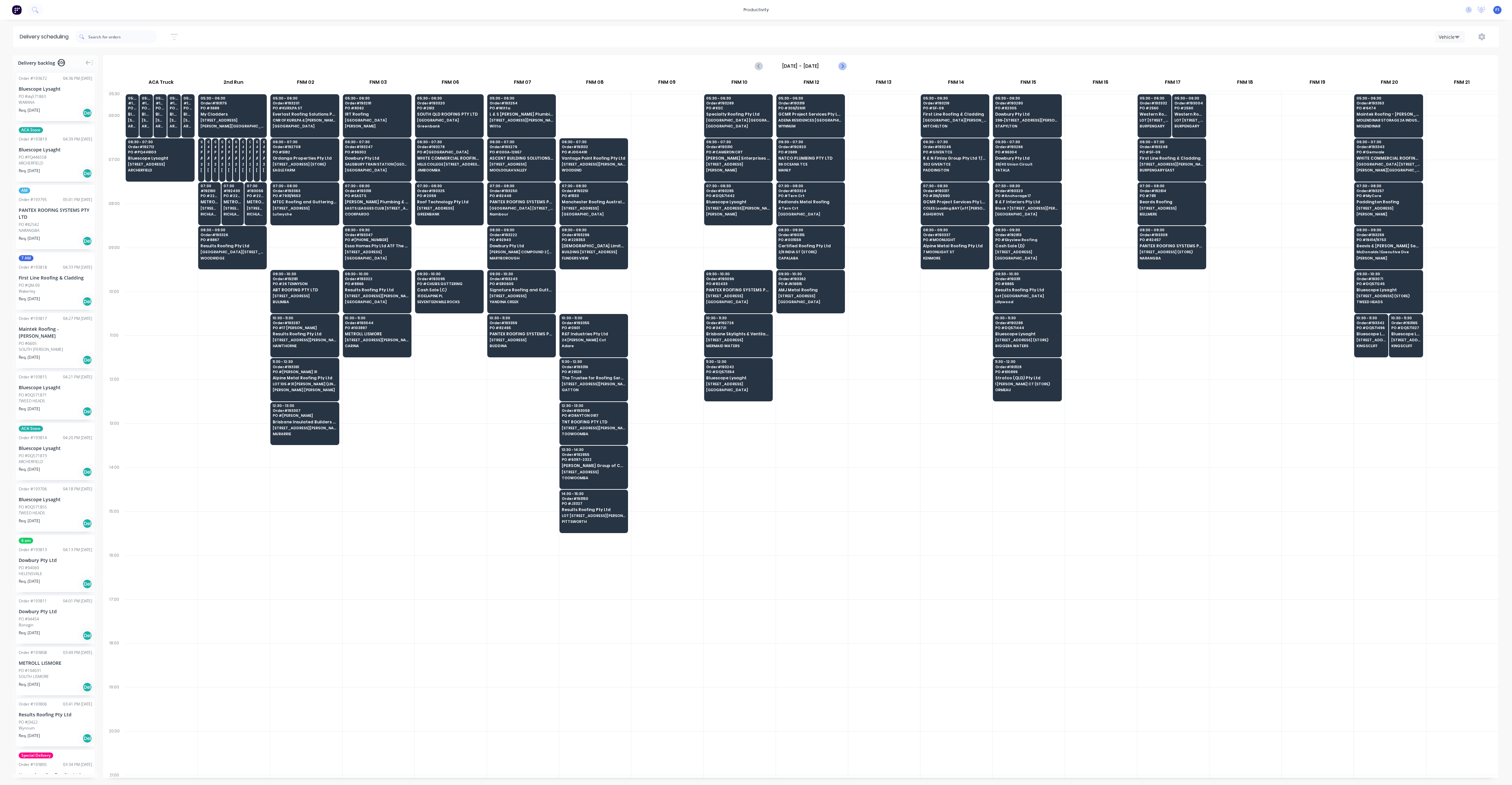 This screenshot has height=785, width=1512. What do you see at coordinates (449, 108) in the screenshot?
I see `span: PO # 2612` at bounding box center [449, 108].